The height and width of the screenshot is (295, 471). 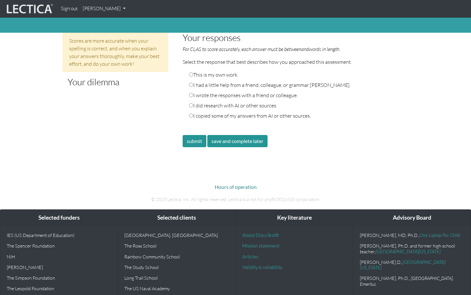 I want to click on p: Long Trail School, so click(x=177, y=278).